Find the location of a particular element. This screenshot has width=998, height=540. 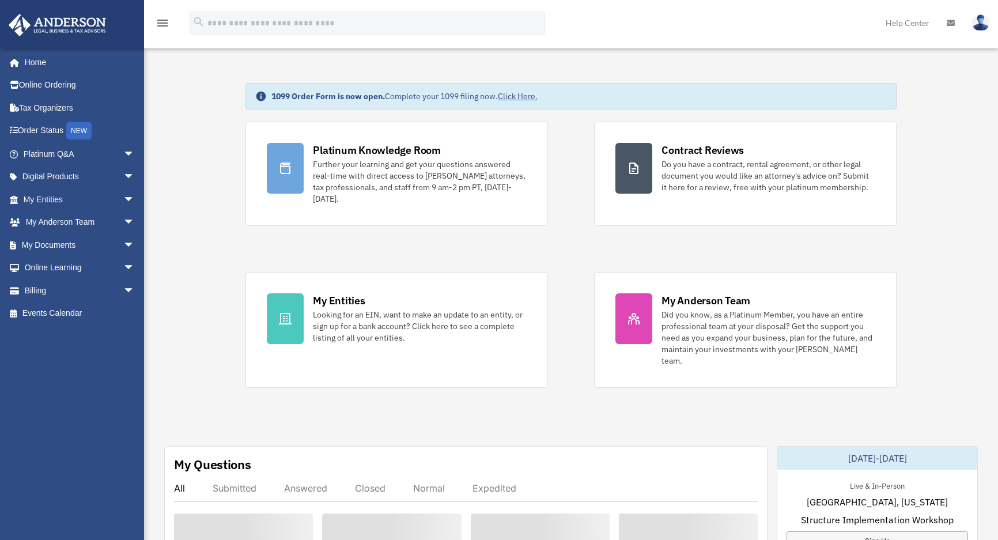

div: Do you have a contract, rental agreement, or other legal document you would like an attorney's ad... is located at coordinates (768, 176).